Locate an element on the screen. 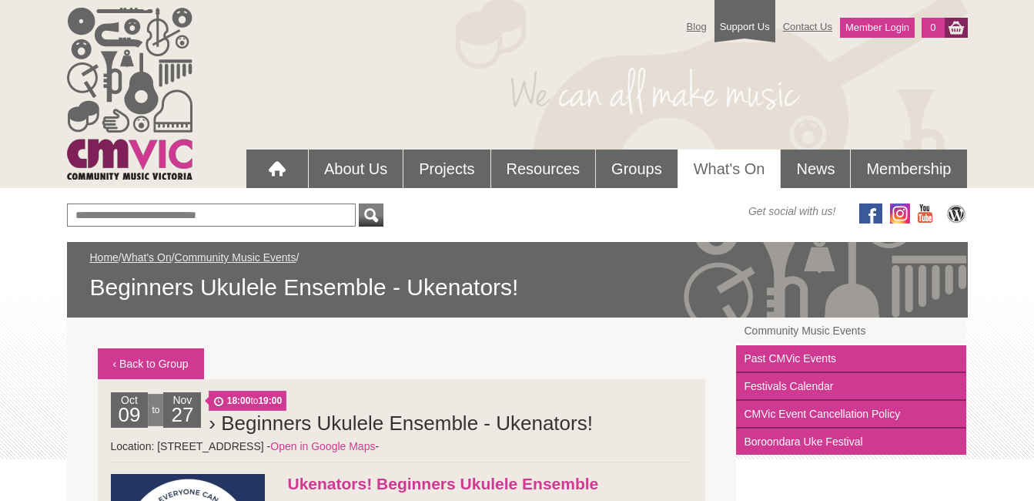 This screenshot has height=501, width=1034. a: CMVic Event Cancellation Policy is located at coordinates (851, 414).